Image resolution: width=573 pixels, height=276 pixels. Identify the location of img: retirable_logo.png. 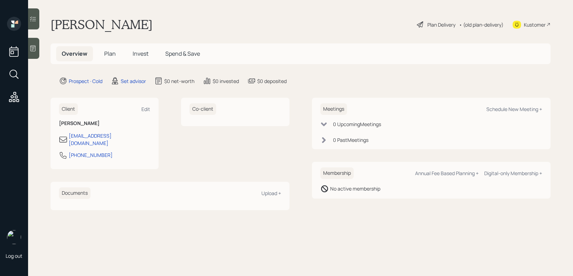
(14, 237).